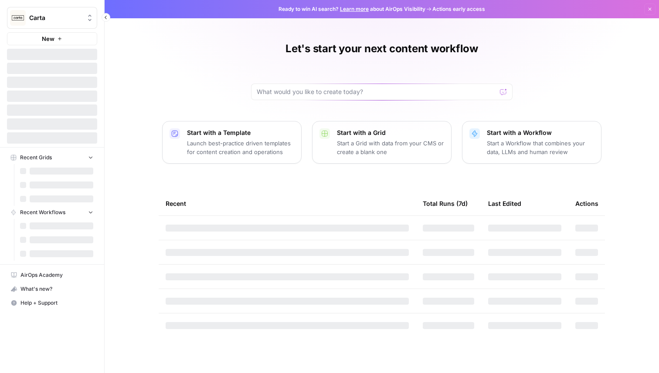 The width and height of the screenshot is (659, 373). I want to click on p: Start a Grid with data from your CMS or create a blank one, so click(390, 148).